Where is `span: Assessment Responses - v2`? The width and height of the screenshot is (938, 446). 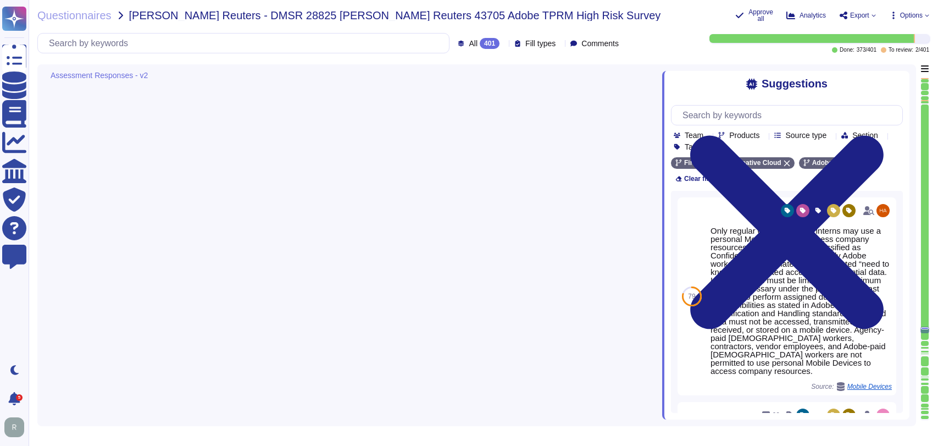 span: Assessment Responses - v2 is located at coordinates (99, 75).